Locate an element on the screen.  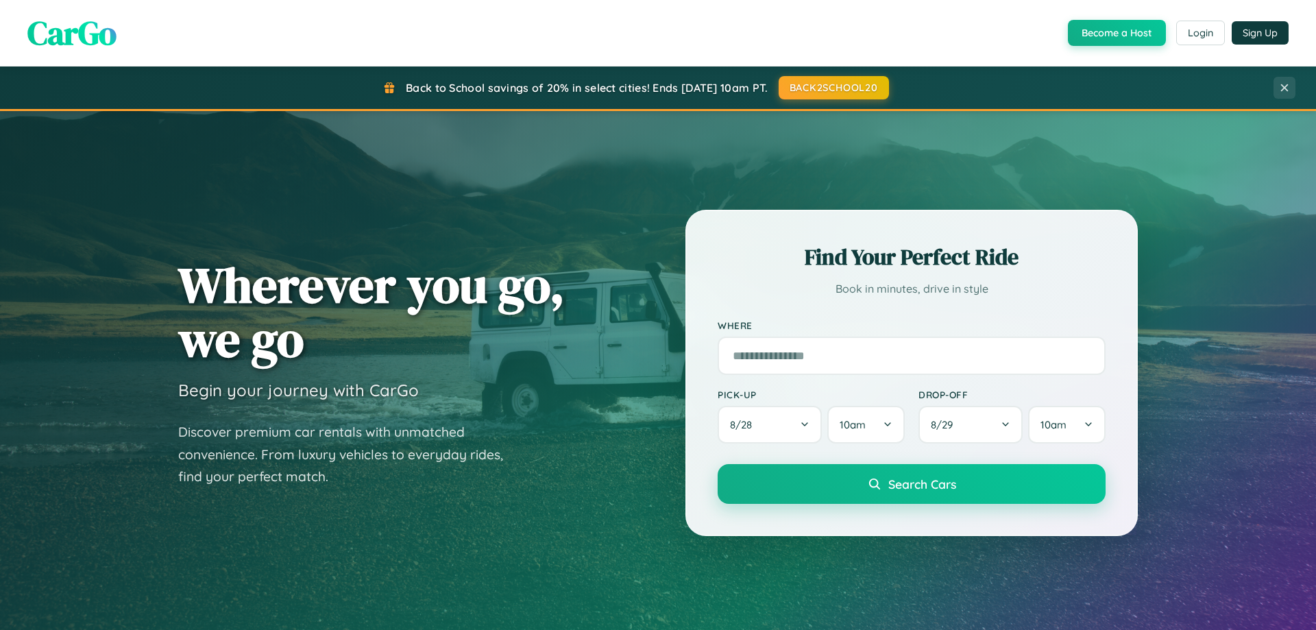
span: 8 / 29 is located at coordinates (945, 424).